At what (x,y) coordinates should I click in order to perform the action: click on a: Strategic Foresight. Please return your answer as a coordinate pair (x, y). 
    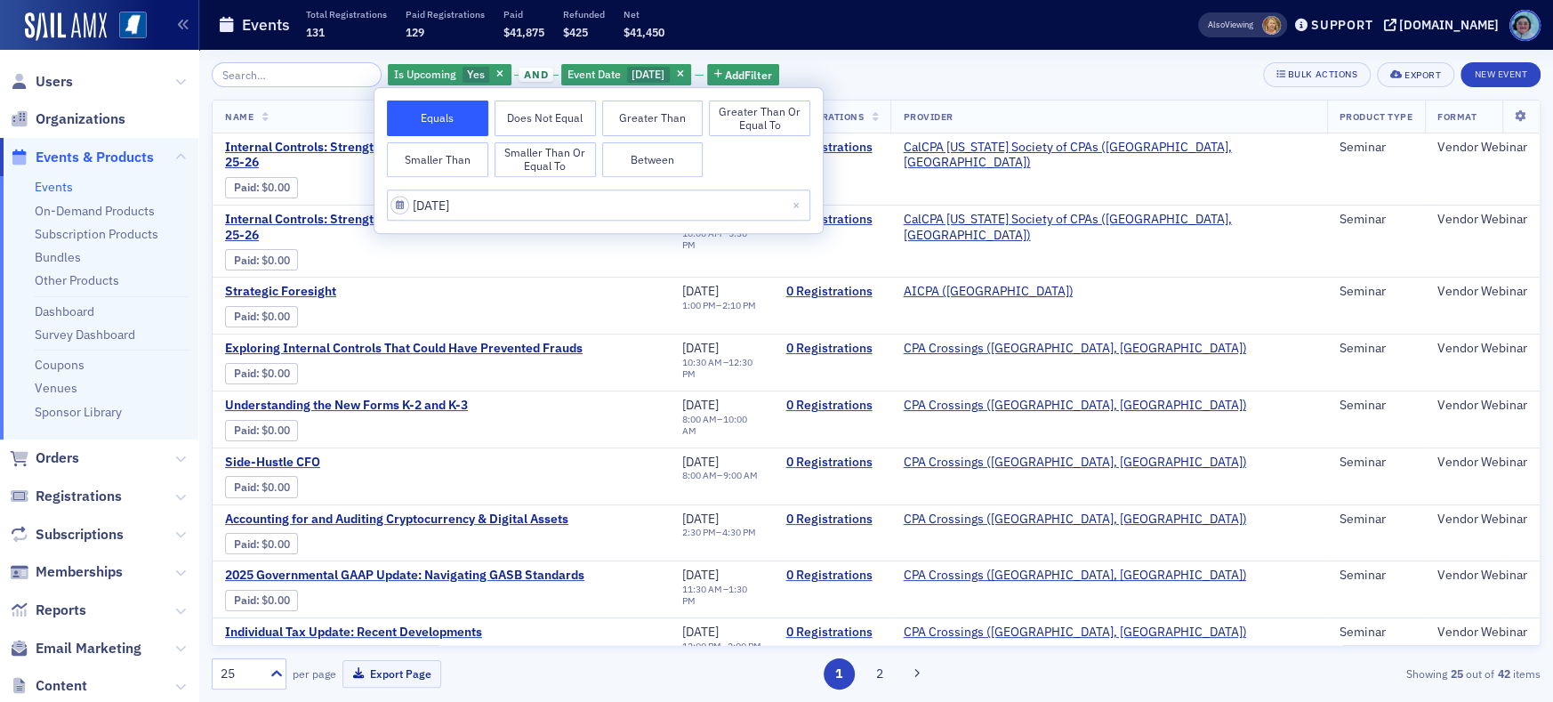
    Looking at the image, I should click on (375, 292).